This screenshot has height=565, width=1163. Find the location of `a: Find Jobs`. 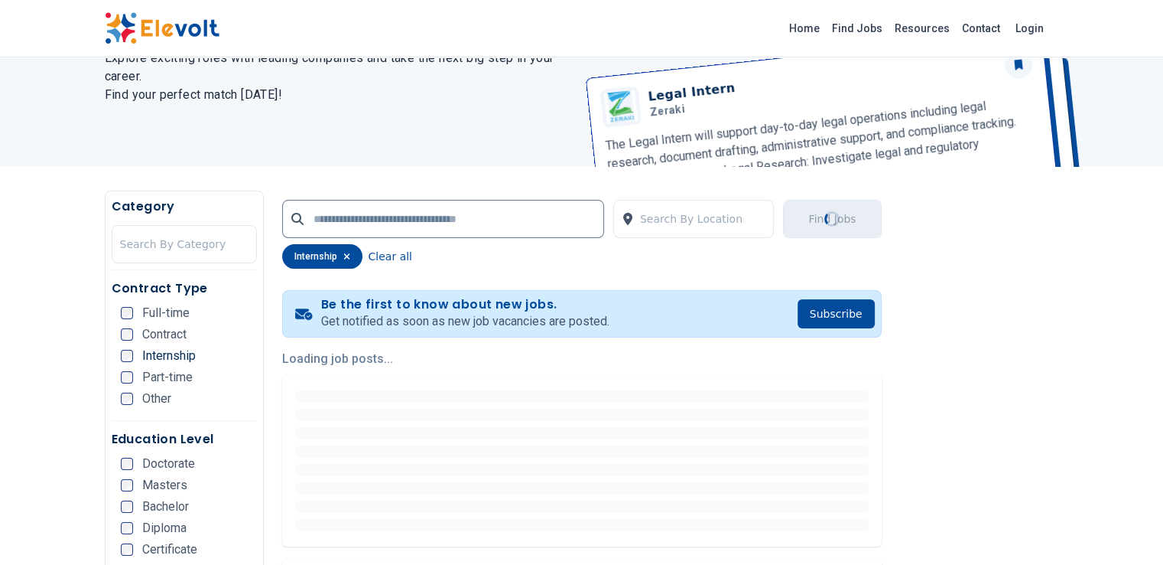

a: Find Jobs is located at coordinates (858, 28).